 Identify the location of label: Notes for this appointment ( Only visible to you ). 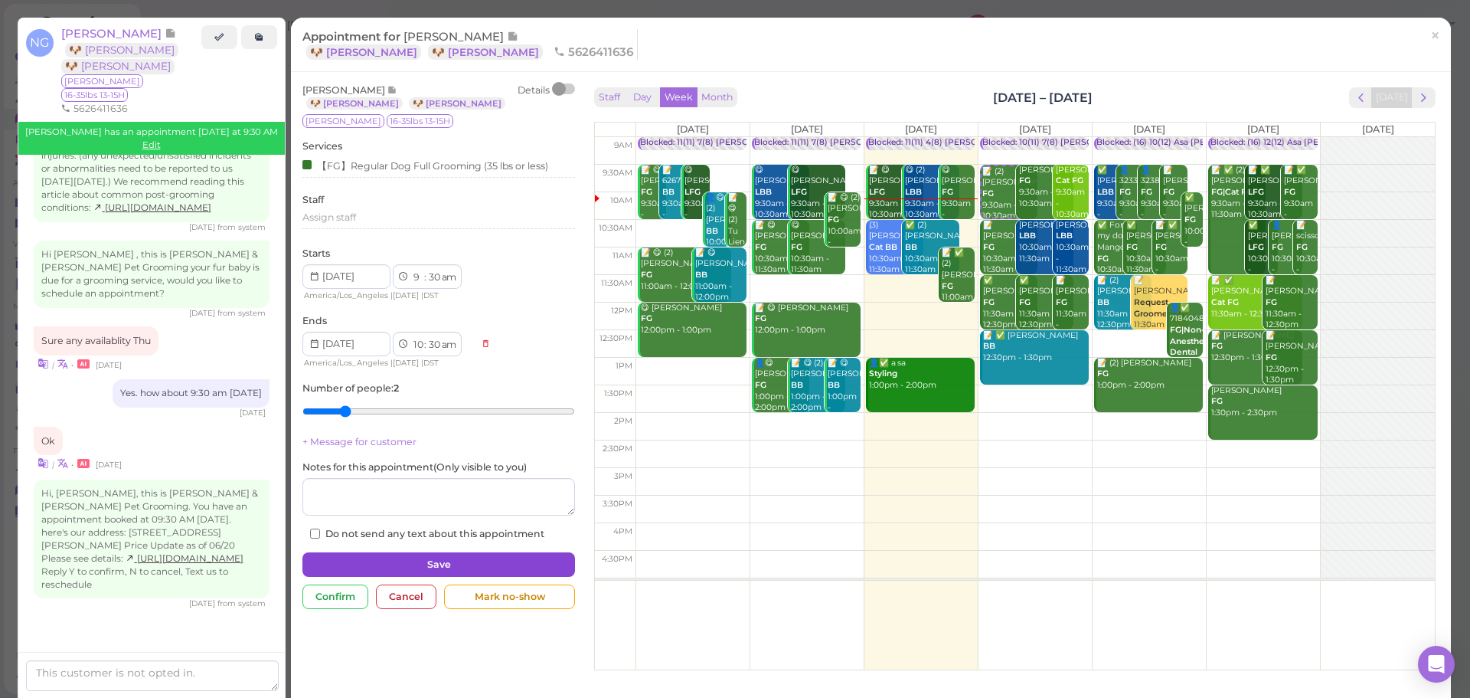
(414, 467).